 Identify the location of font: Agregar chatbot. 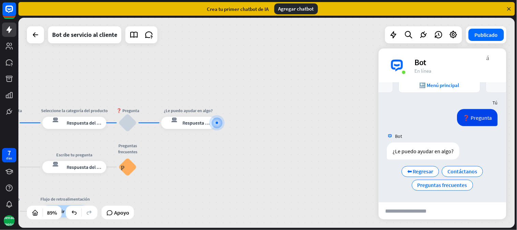
(296, 9).